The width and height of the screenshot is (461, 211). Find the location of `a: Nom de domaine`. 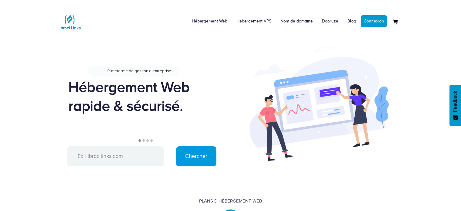

a: Nom de domaine is located at coordinates (296, 21).